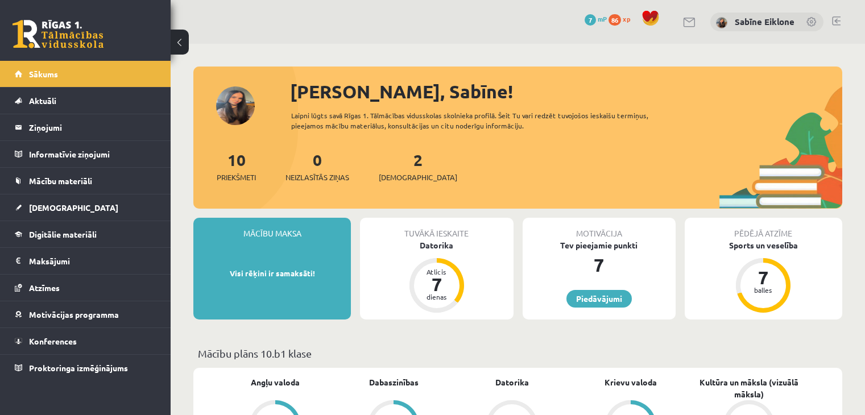  Describe the element at coordinates (763, 229) in the screenshot. I see `div: Pēdējā atzīme` at that location.